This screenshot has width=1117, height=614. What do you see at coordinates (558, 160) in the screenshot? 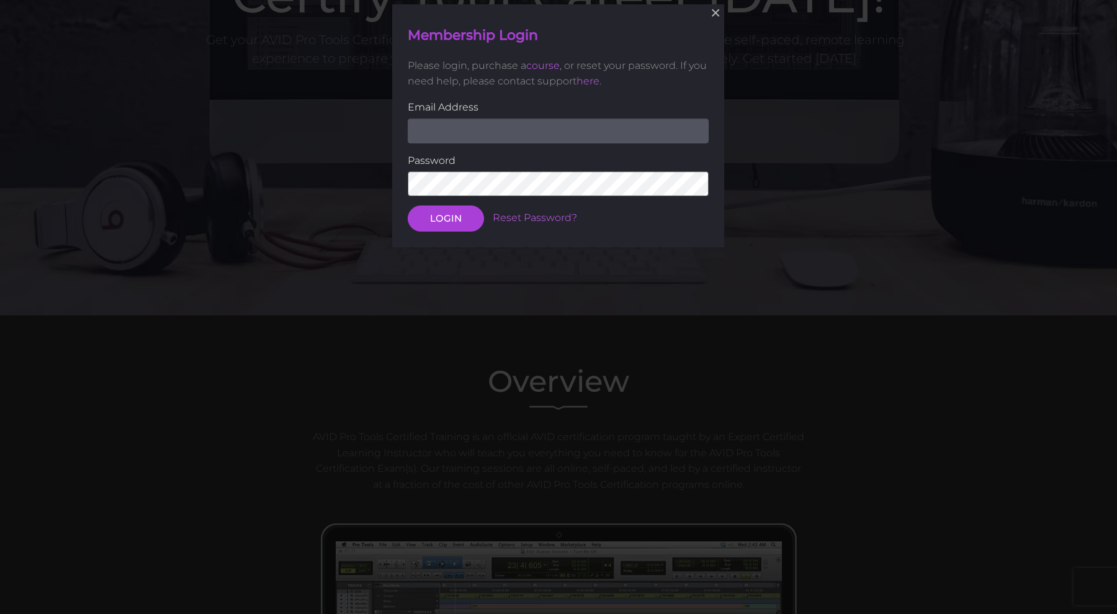
I see `label: Password` at bounding box center [558, 160].